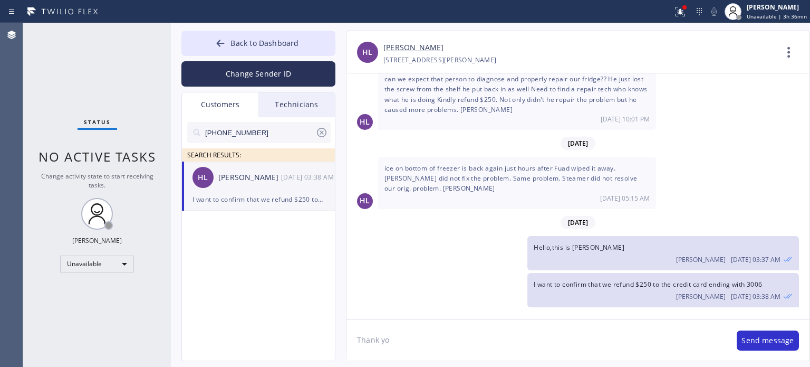 The image size is (810, 367). I want to click on div: I want to confirm that we refund $250 to the credit card ending with 3006, so click(259, 199).